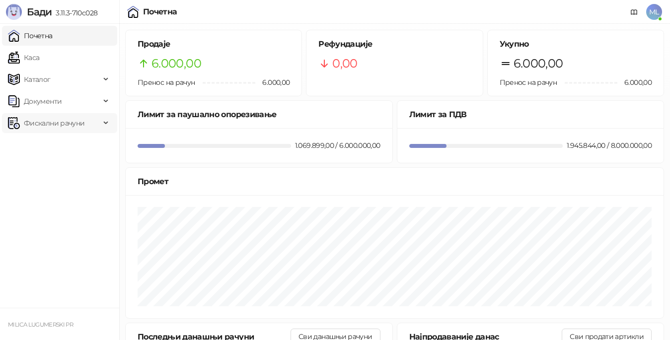 The width and height of the screenshot is (670, 340). What do you see at coordinates (160, 12) in the screenshot?
I see `div: Почетна` at bounding box center [160, 12].